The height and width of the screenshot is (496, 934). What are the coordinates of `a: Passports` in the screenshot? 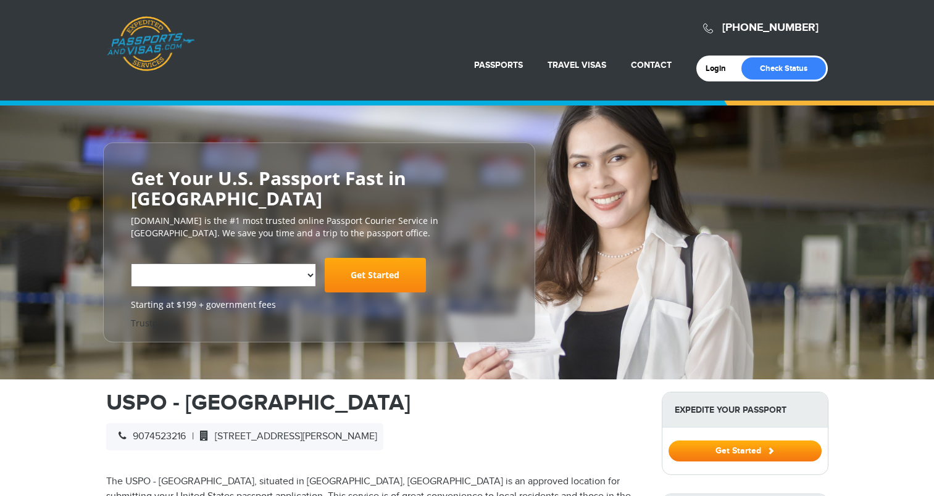 It's located at (498, 65).